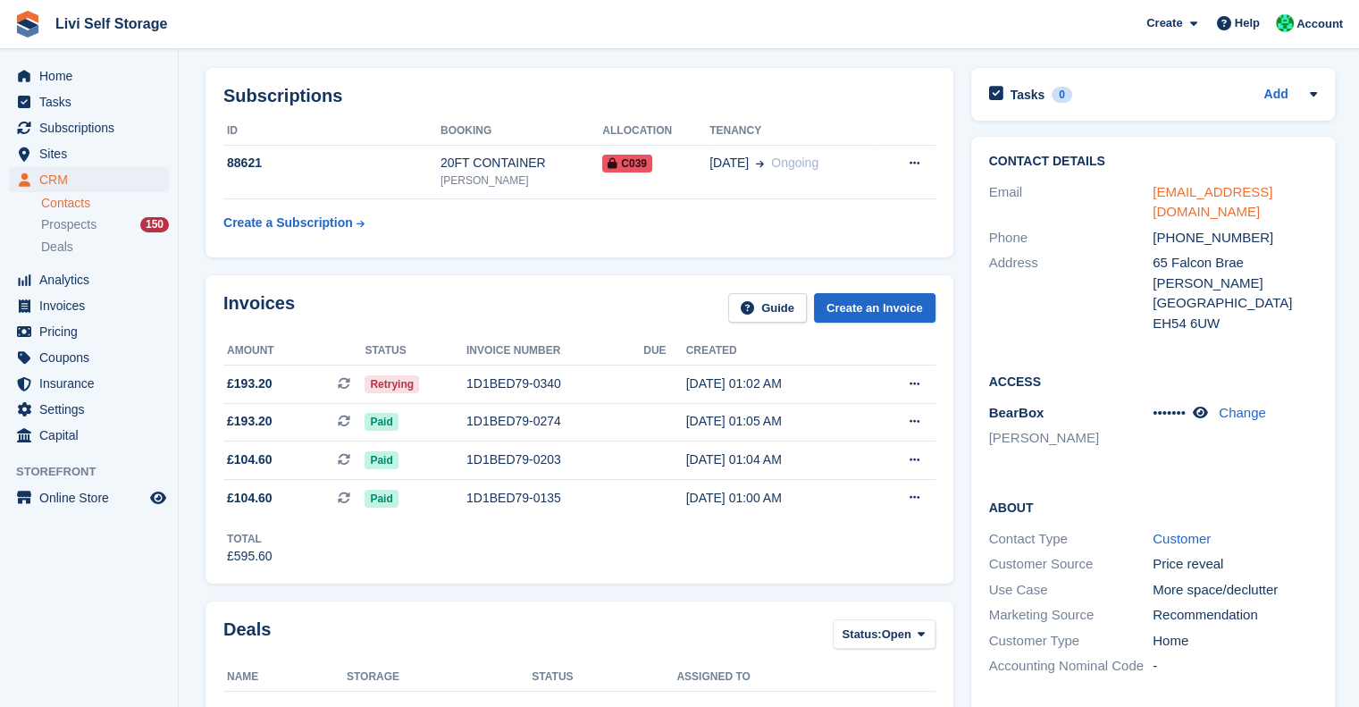 The height and width of the screenshot is (707, 1359). What do you see at coordinates (105, 247) in the screenshot?
I see `a: Deals` at bounding box center [105, 247].